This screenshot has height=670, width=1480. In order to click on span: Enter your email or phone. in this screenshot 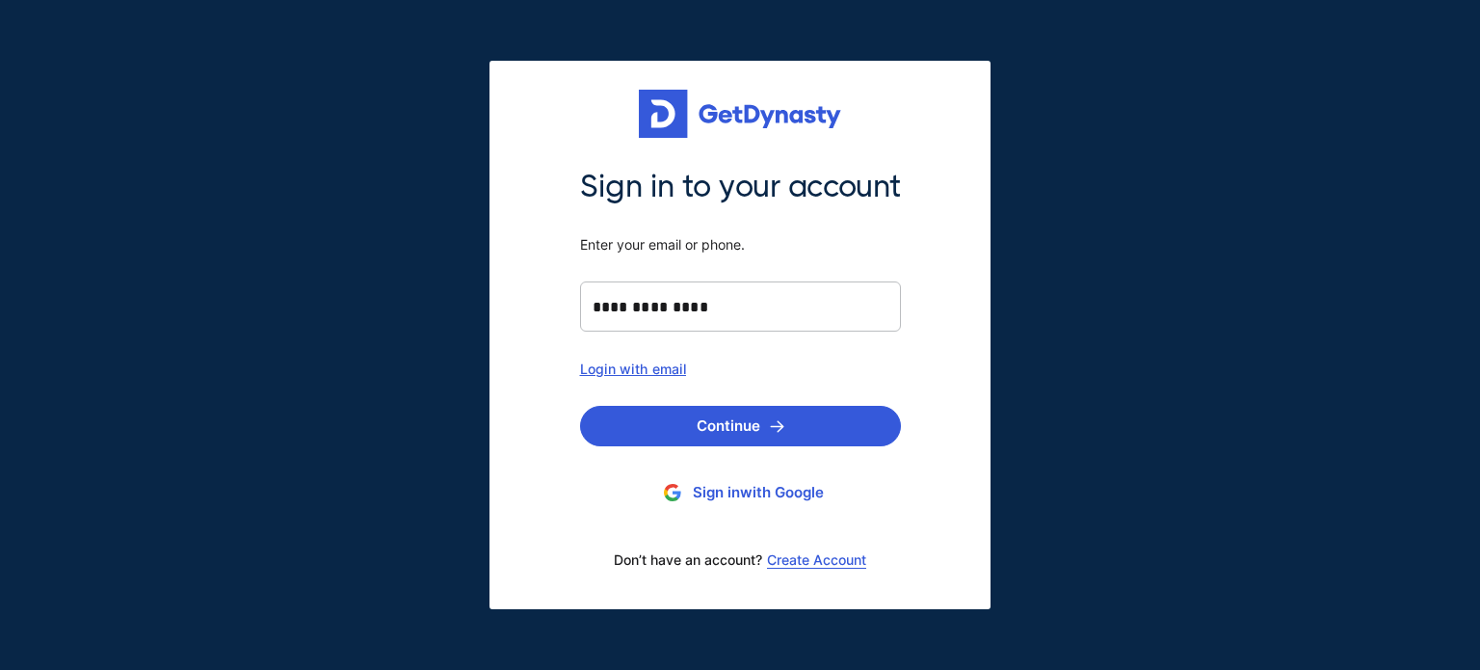, I will do `click(740, 245)`.